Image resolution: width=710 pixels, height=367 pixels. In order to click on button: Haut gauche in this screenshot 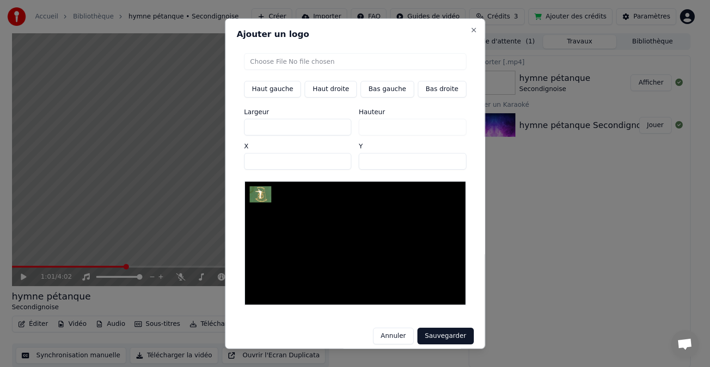, I will do `click(272, 89)`.